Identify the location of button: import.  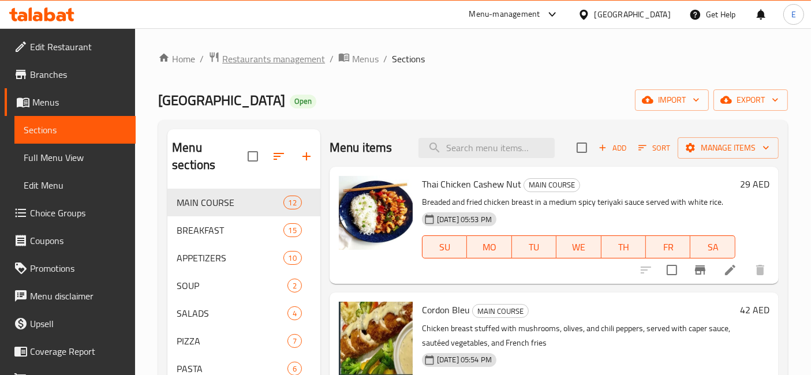
(672, 100).